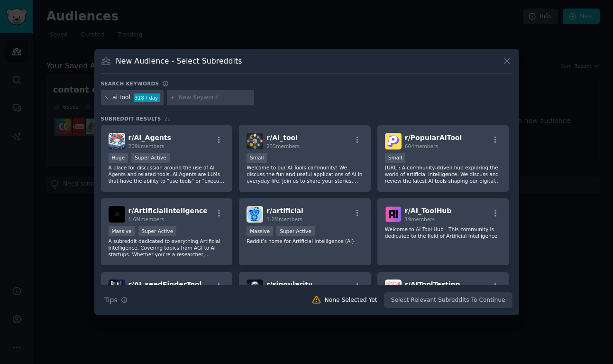  Describe the element at coordinates (167, 174) in the screenshot. I see `p: A place for discussion around the use of AI Agents and related tools. AI Agents are LLMs that hav...` at that location.